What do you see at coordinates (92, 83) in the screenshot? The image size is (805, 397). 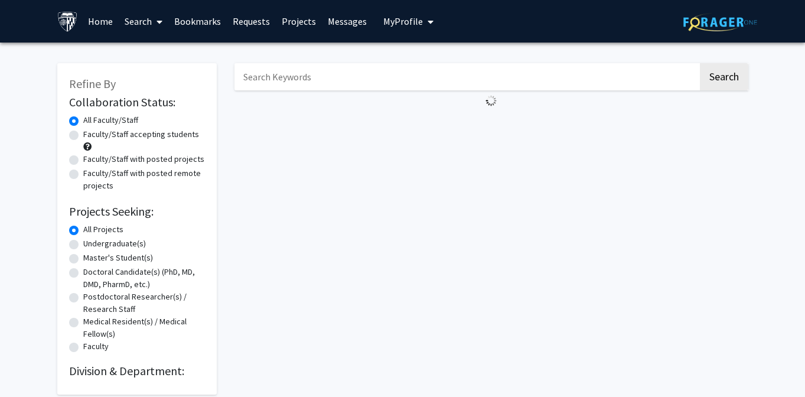 I see `span: Refine By` at bounding box center [92, 83].